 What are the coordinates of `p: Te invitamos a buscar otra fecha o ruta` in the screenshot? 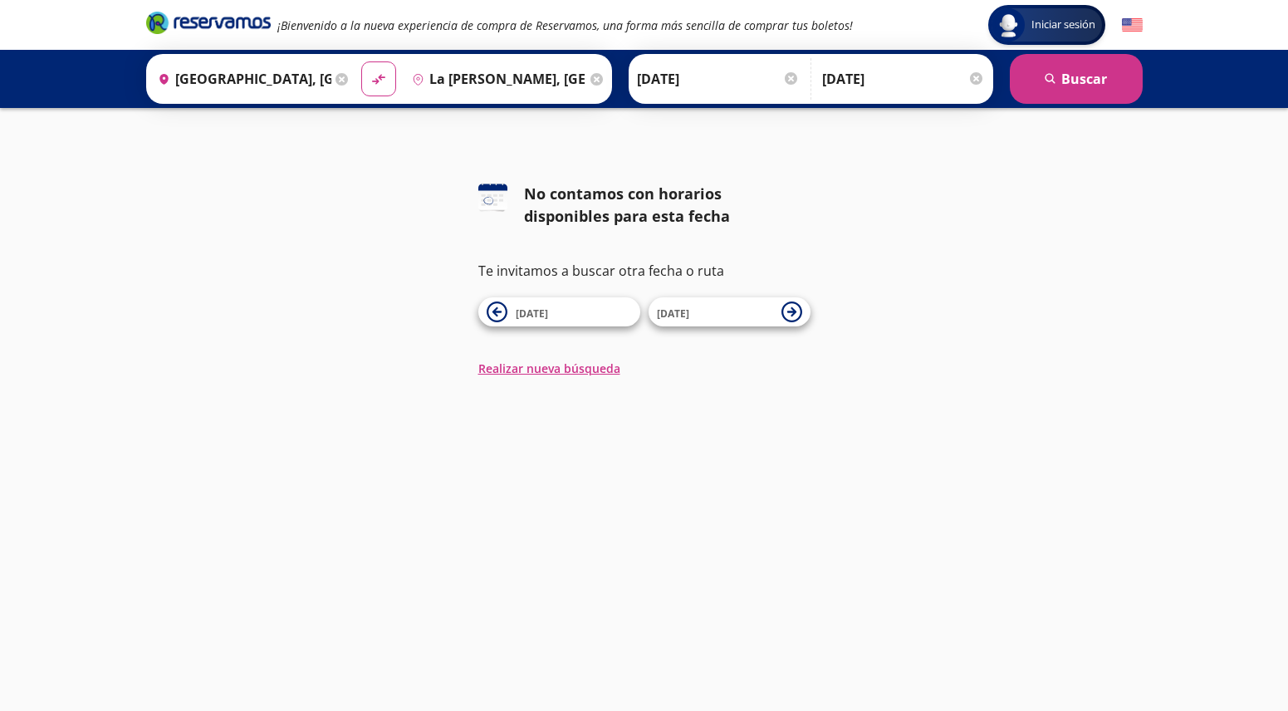 It's located at (645, 271).